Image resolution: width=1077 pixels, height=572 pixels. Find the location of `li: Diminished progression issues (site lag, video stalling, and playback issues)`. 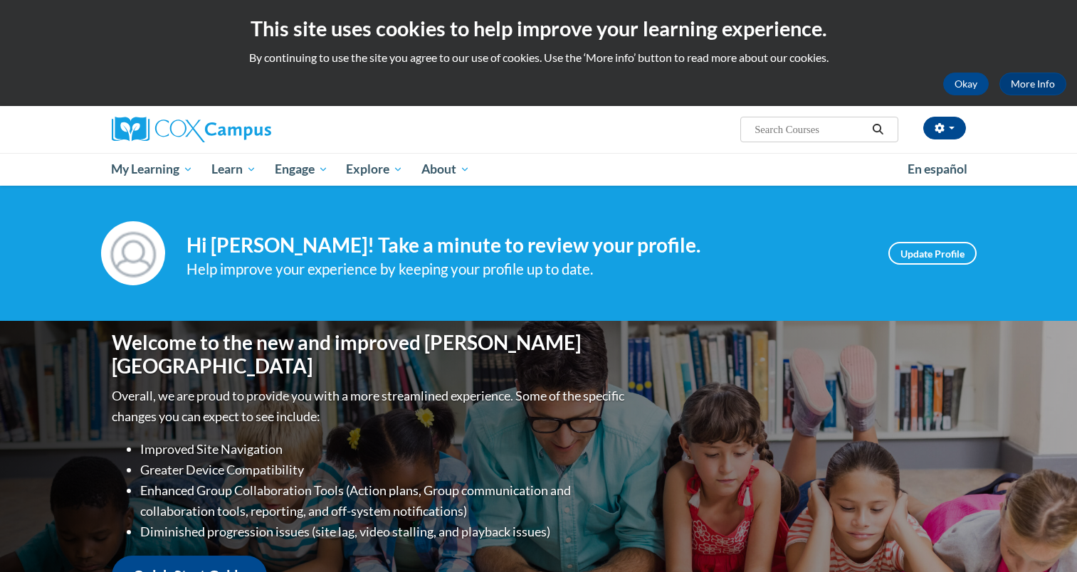

li: Diminished progression issues (site lag, video stalling, and playback issues) is located at coordinates (384, 532).